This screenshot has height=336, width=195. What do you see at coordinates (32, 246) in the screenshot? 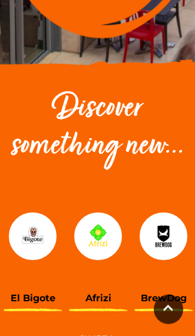
I see `a: El Bigote` at bounding box center [32, 246].